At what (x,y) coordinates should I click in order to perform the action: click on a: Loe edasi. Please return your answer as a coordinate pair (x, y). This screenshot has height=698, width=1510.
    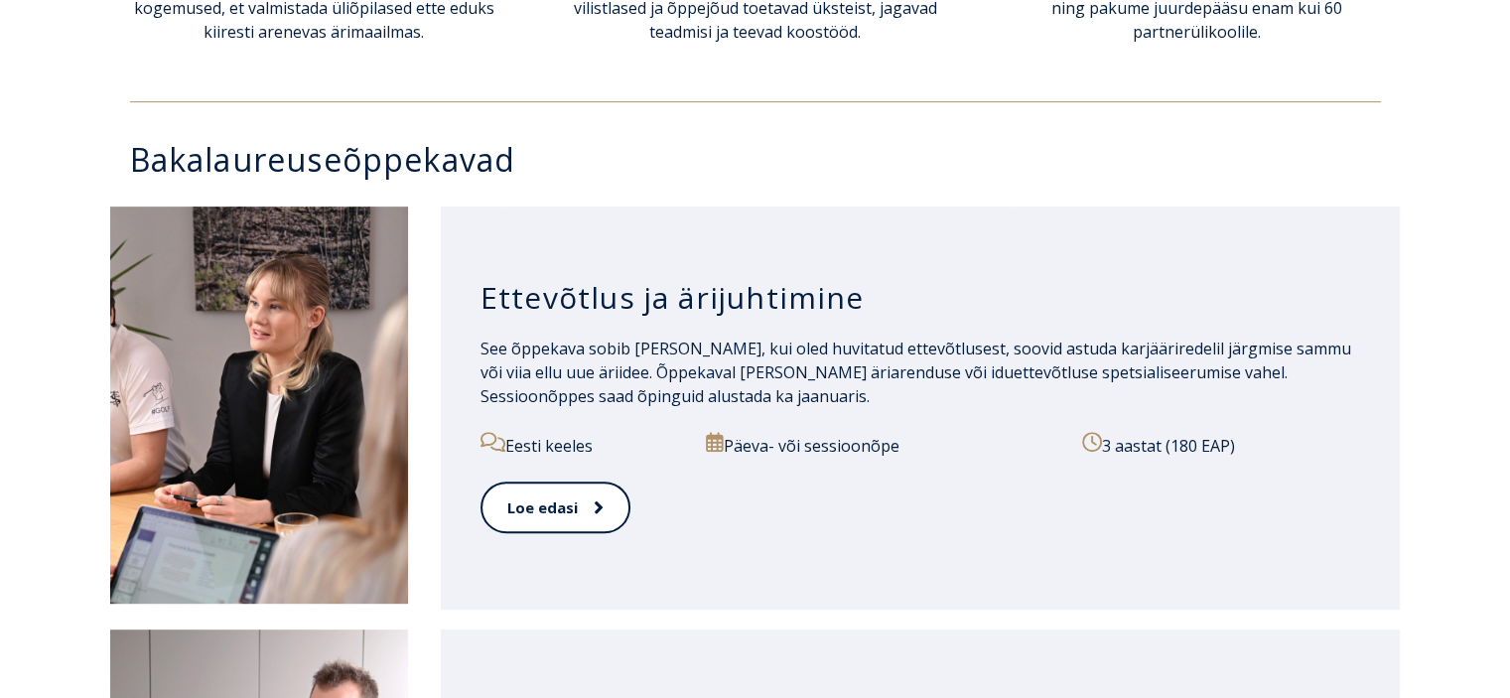
    Looking at the image, I should click on (555, 507).